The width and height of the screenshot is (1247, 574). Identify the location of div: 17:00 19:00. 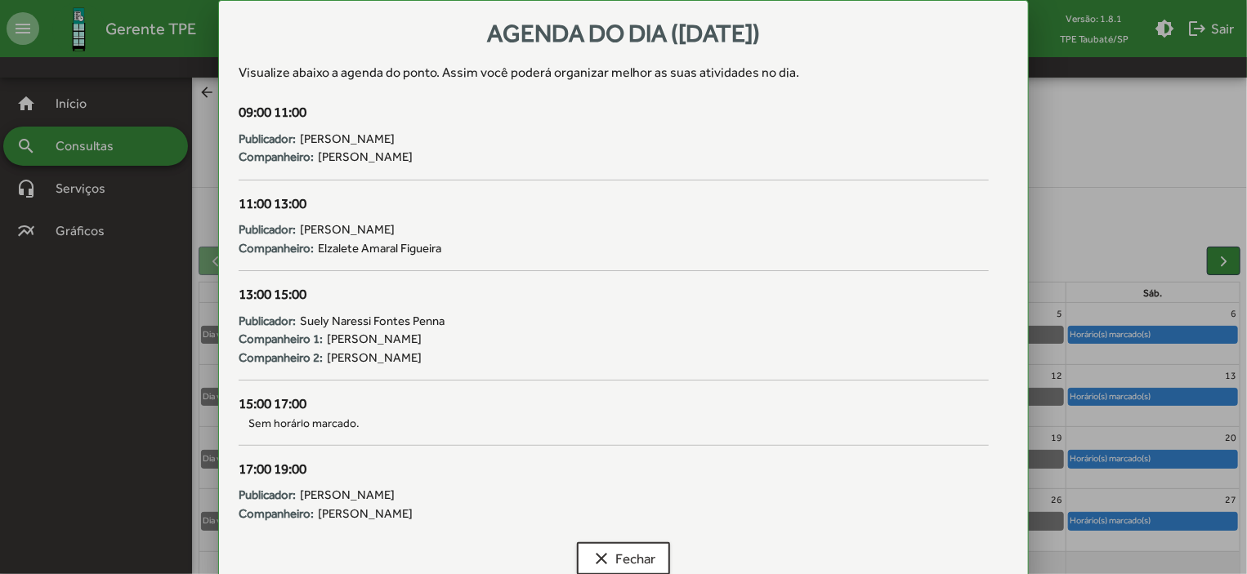
(614, 470).